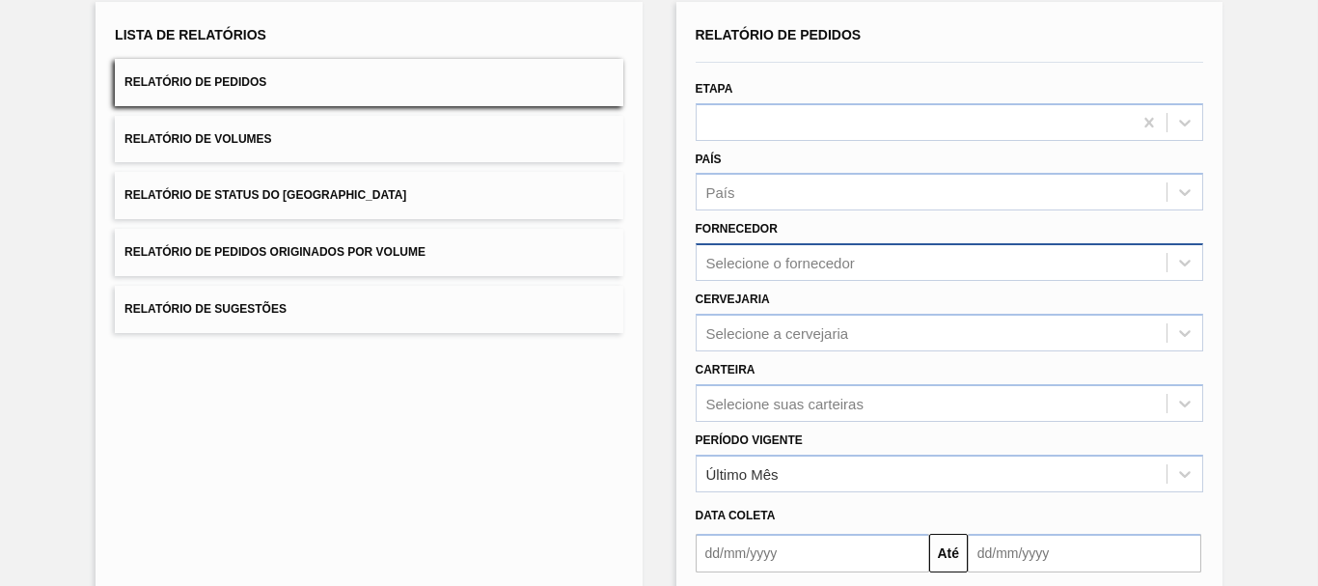 The image size is (1318, 586). I want to click on span: Relatório de Sugestões, so click(206, 309).